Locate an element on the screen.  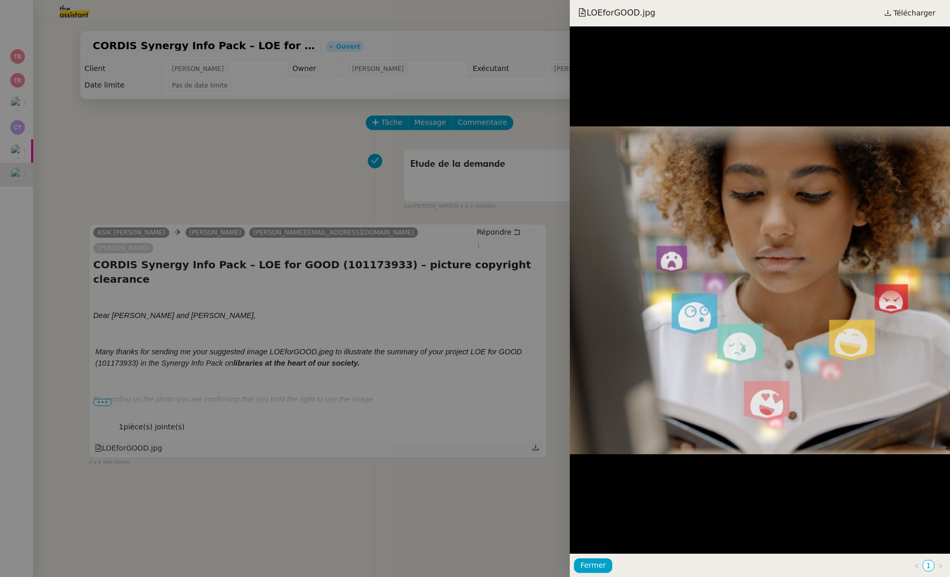
span: Télécharger is located at coordinates (915, 13).